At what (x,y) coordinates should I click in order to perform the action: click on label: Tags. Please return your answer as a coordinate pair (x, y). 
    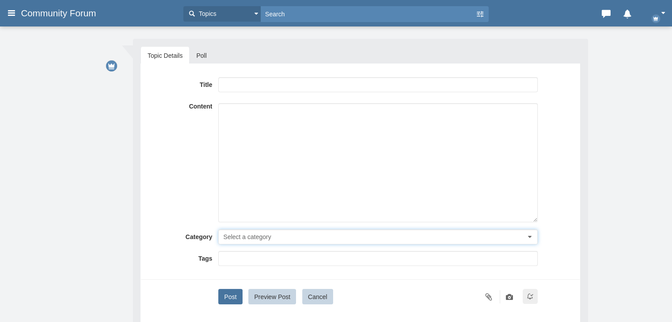
    Looking at the image, I should click on (183, 257).